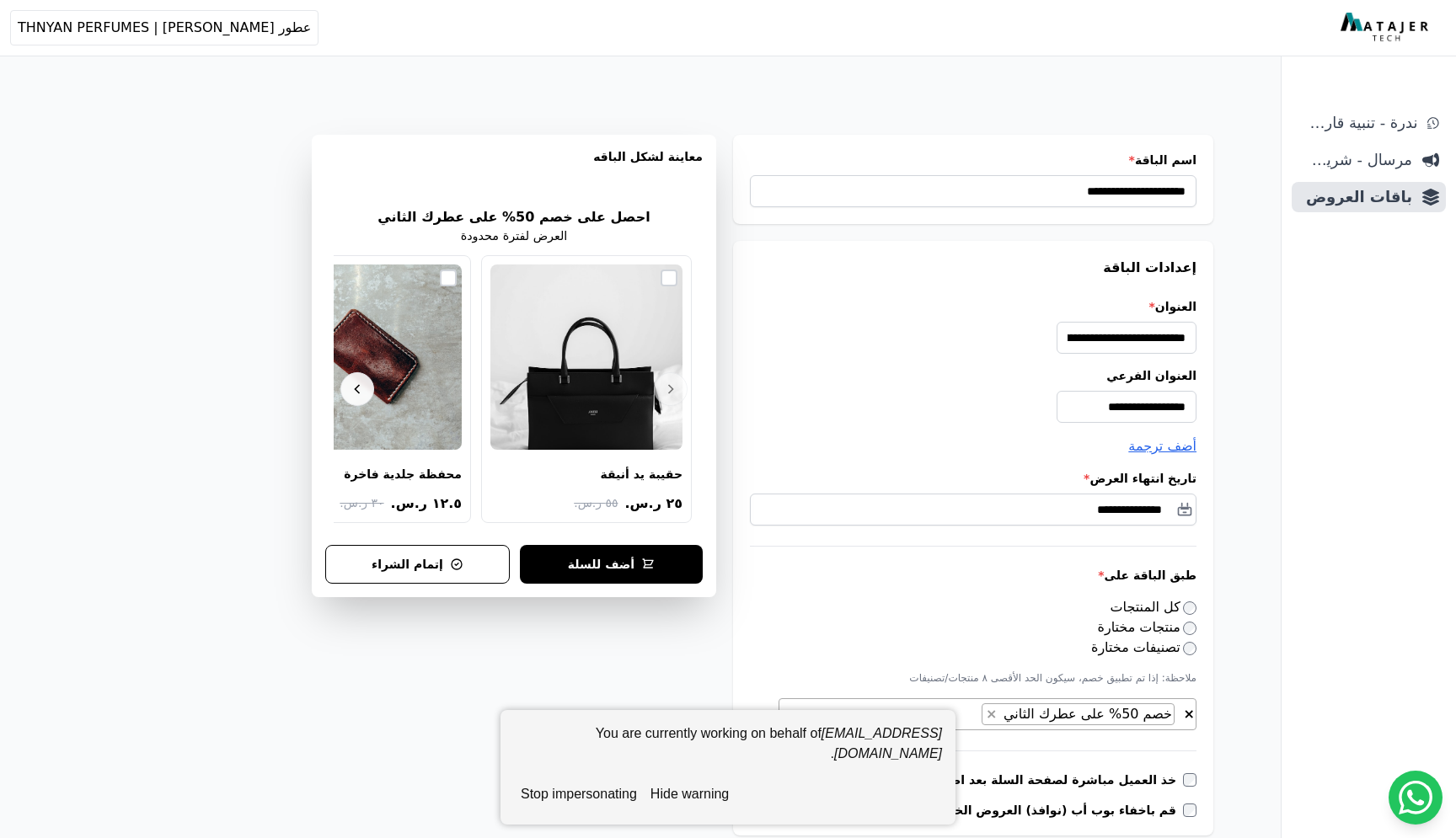 This screenshot has height=838, width=1456. I want to click on li: خصم 50% على عطرك الثاني, so click(1077, 714).